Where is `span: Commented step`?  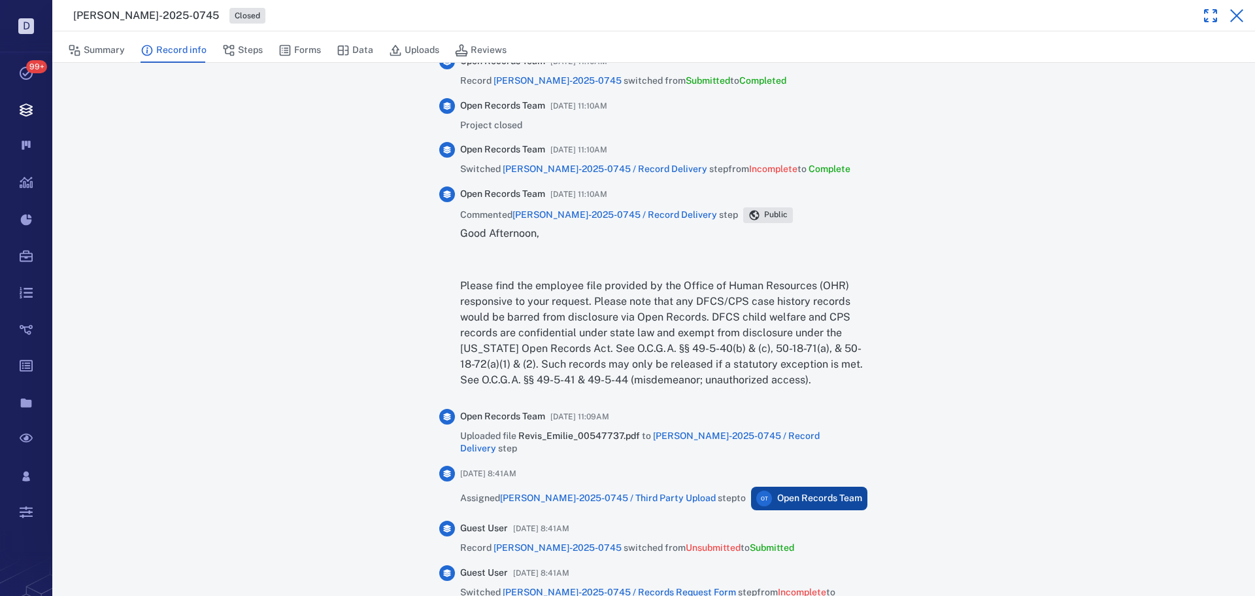
span: Commented step is located at coordinates (599, 215).